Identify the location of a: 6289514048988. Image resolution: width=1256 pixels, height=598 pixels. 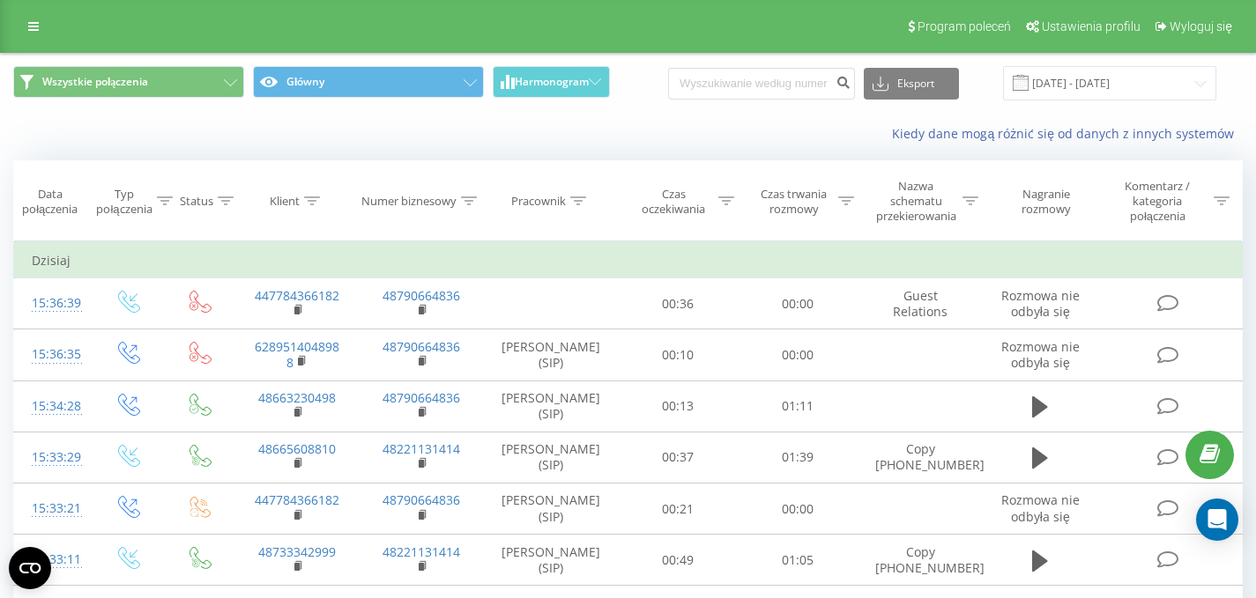
(297, 354).